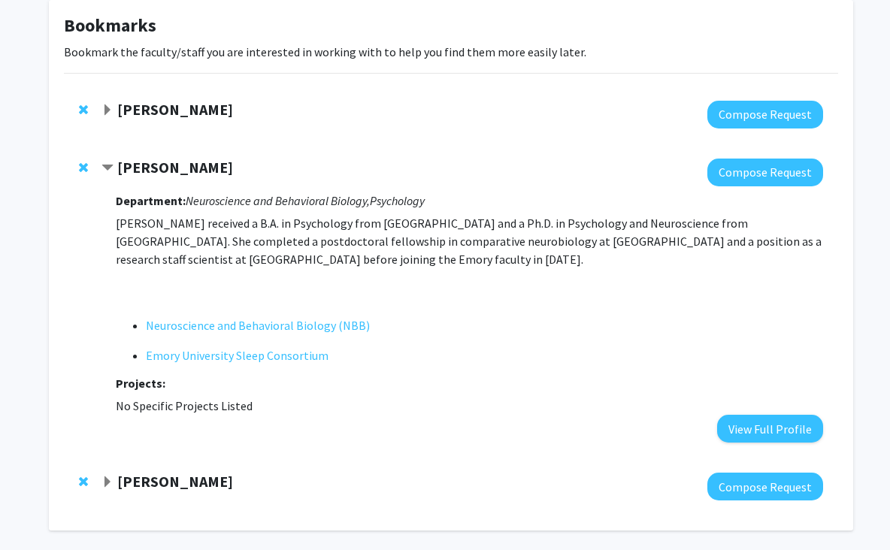  I want to click on i: Psychology, so click(397, 201).